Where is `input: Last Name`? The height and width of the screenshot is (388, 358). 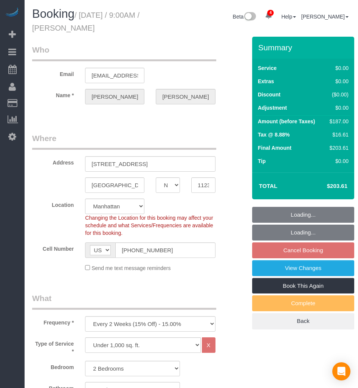 input: Last Name is located at coordinates (185, 96).